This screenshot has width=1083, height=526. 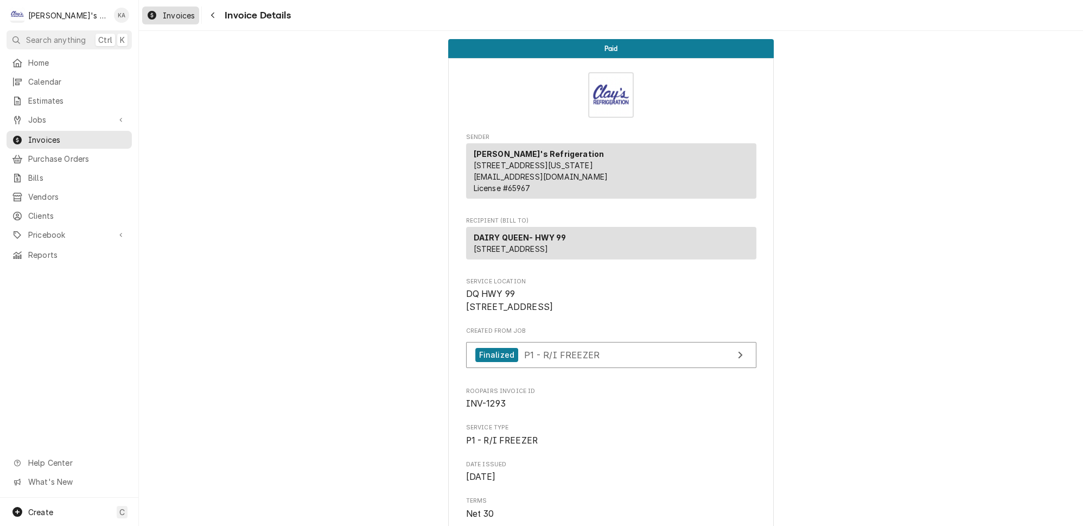 What do you see at coordinates (69, 81) in the screenshot?
I see `a: Calendar` at bounding box center [69, 81].